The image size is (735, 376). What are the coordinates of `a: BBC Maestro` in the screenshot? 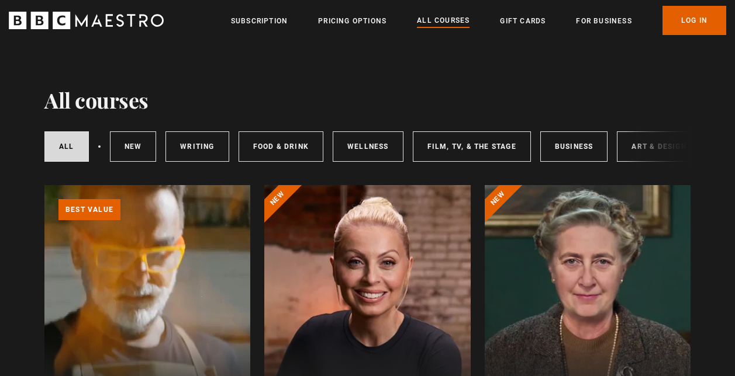 It's located at (86, 20).